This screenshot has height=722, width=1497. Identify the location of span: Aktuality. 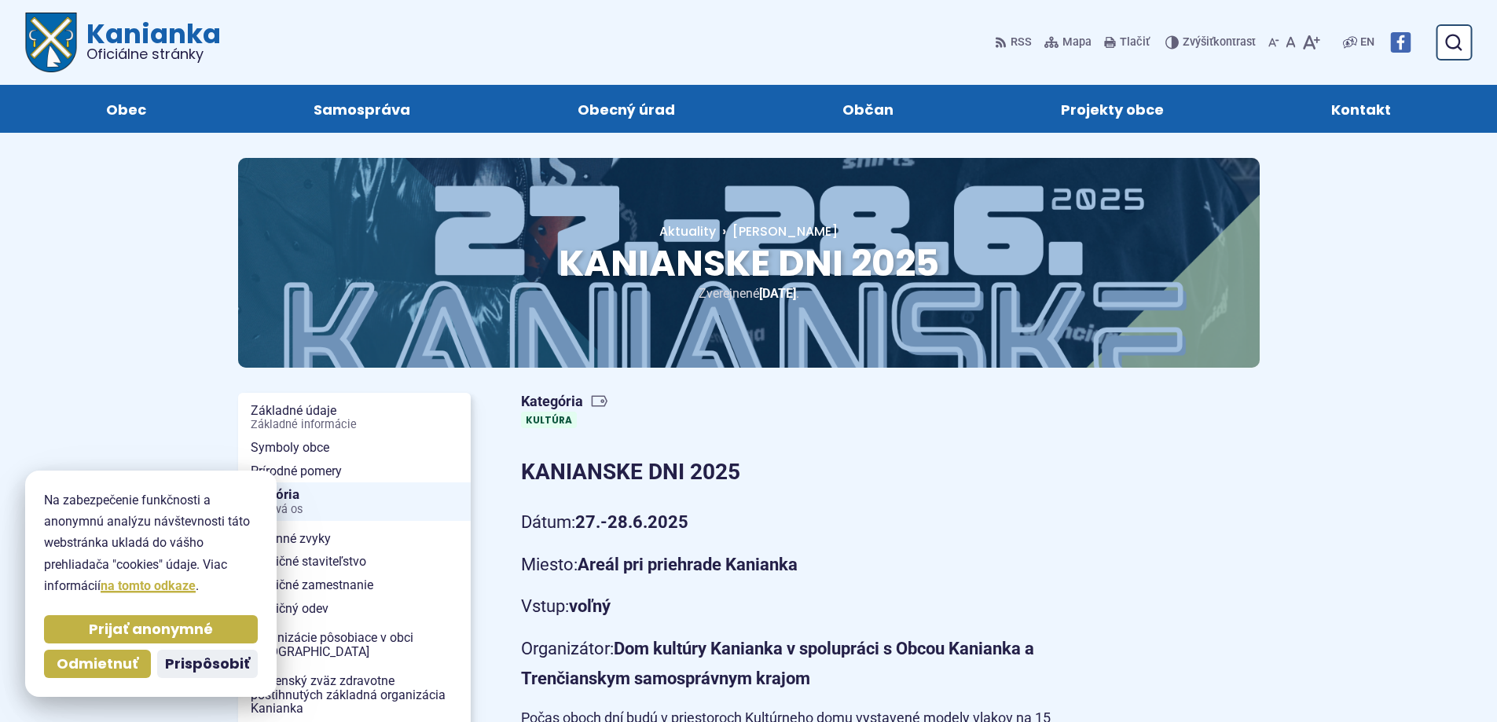
(687, 231).